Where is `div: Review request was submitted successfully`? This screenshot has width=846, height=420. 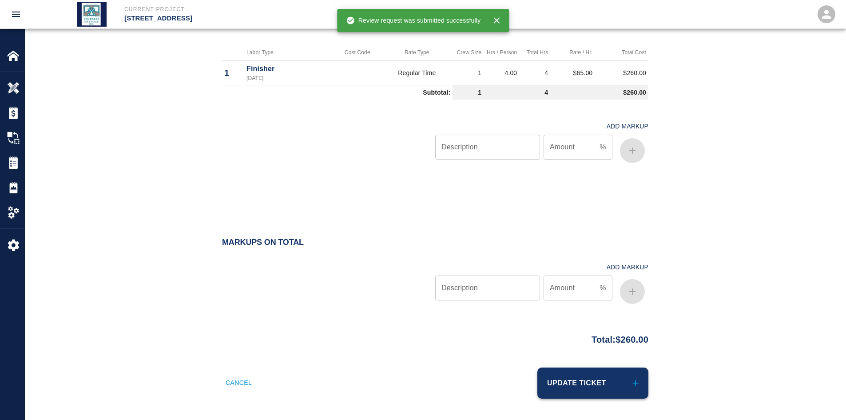 div: Review request was submitted successfully is located at coordinates (413, 20).